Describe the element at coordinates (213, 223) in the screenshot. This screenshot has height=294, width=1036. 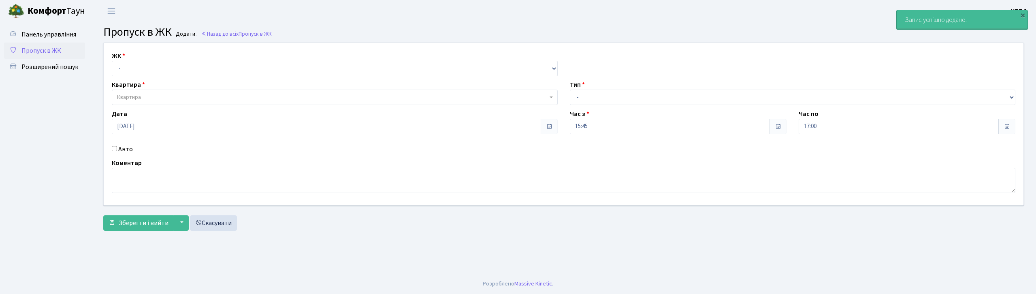
I see `a: Скасувати` at that location.